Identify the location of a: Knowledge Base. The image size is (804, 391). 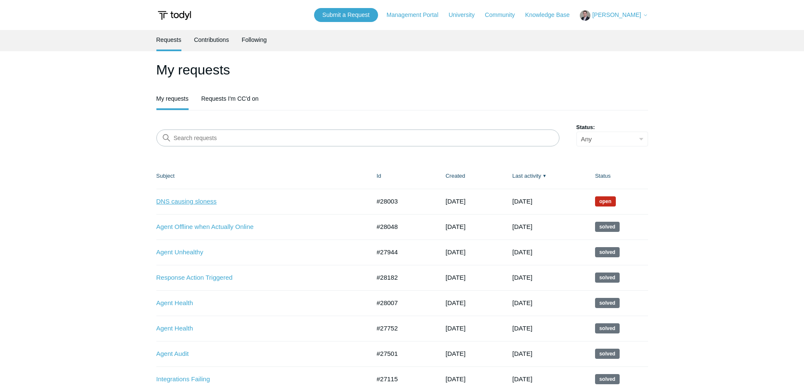
(551, 15).